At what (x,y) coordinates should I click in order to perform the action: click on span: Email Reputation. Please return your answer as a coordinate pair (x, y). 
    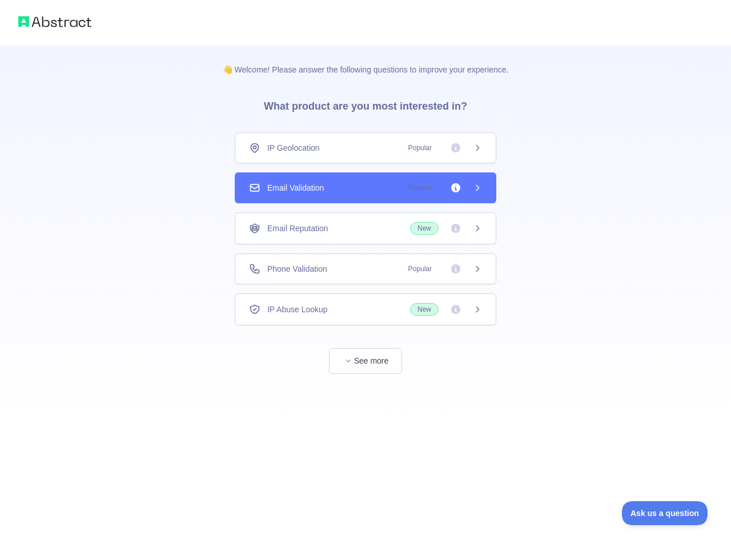
    Looking at the image, I should click on (298, 228).